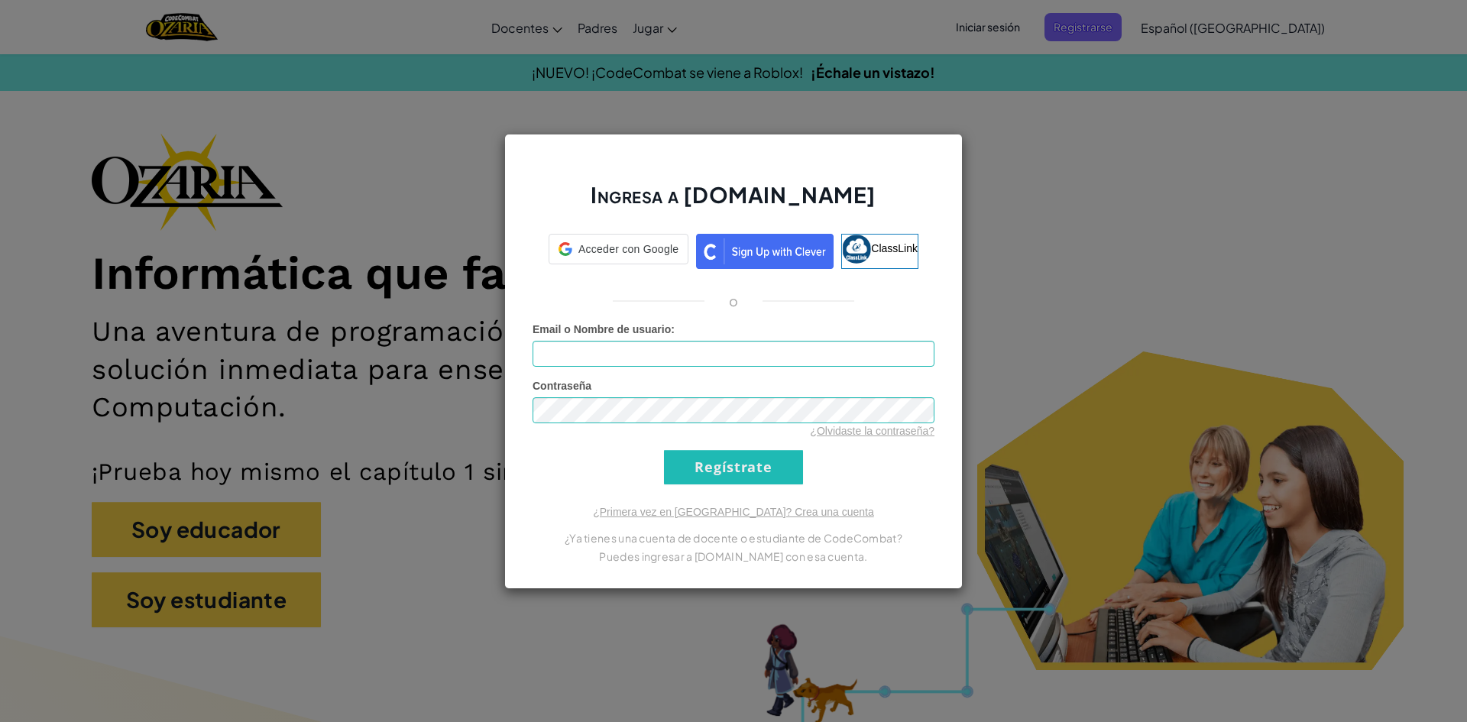 This screenshot has height=722, width=1467. I want to click on img: clever_sso_button@2x.png, so click(765, 251).